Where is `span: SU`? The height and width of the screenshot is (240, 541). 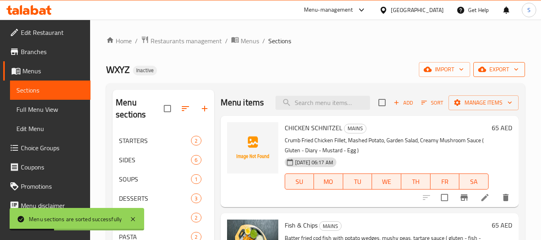
span: SU is located at coordinates (299, 181).